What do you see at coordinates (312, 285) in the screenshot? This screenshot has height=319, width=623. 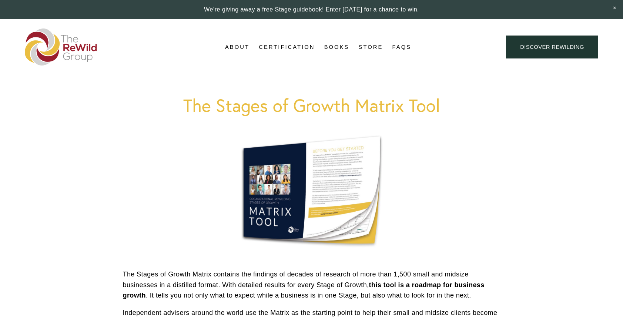 I see `p: The Stages of Growth Matrix contains the findings of decades of research of more than 1,500 small...` at bounding box center [312, 285].